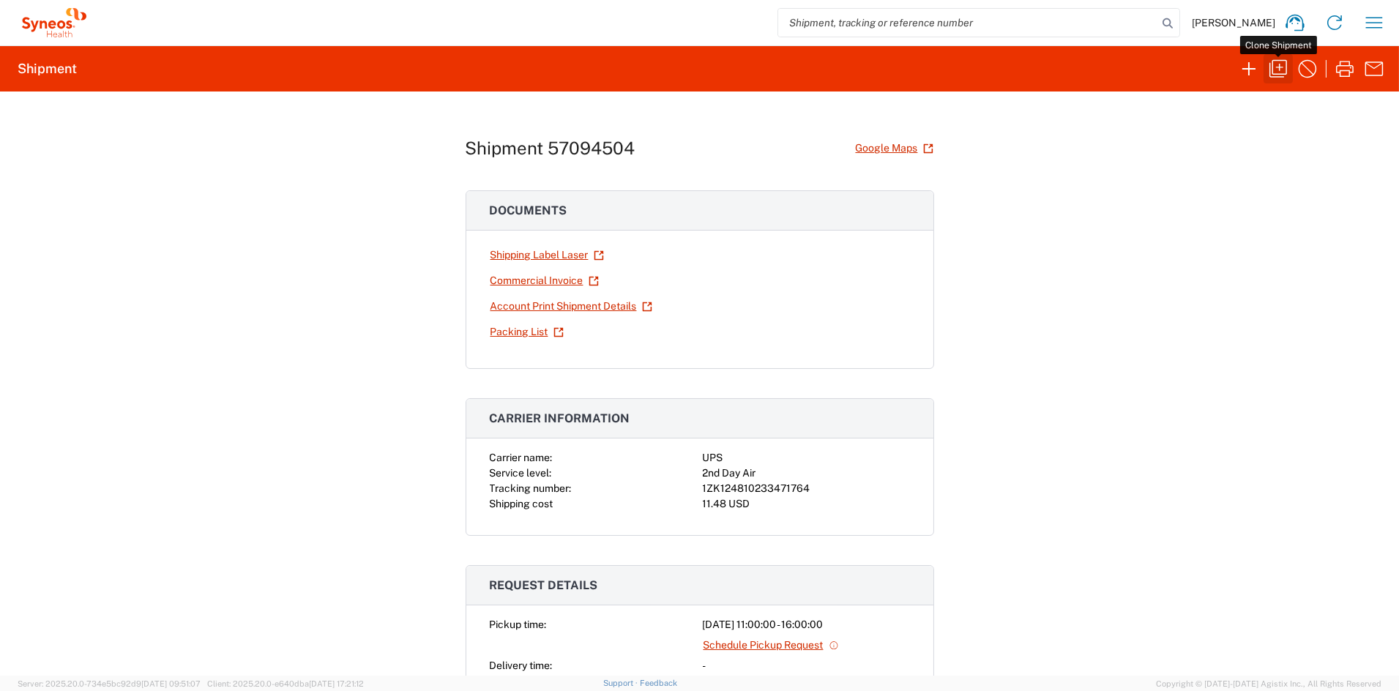  Describe the element at coordinates (521, 458) in the screenshot. I see `span: Carrier name:` at that location.